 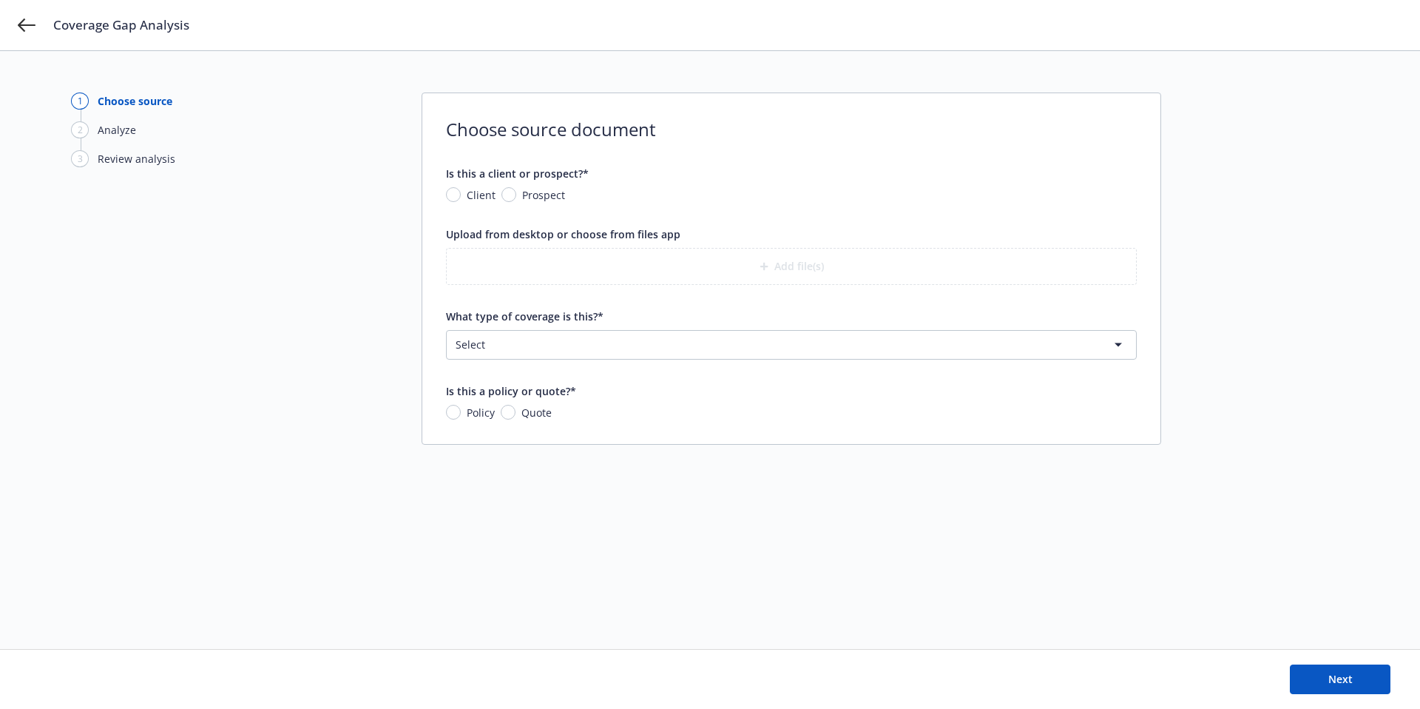 What do you see at coordinates (453, 412) in the screenshot?
I see `input: Policy` at bounding box center [453, 412].